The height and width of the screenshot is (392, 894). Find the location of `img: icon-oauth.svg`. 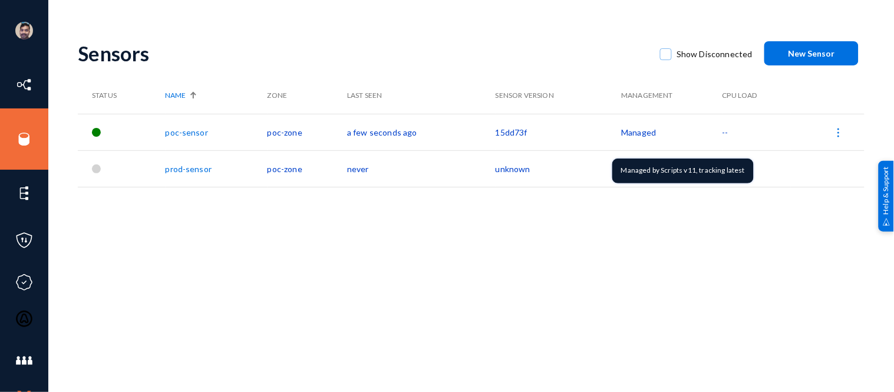

img: icon-oauth.svg is located at coordinates (24, 319).